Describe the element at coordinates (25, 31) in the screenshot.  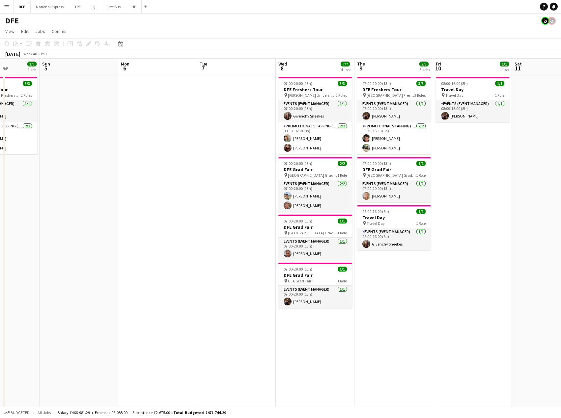
I see `span: Edit` at that location.